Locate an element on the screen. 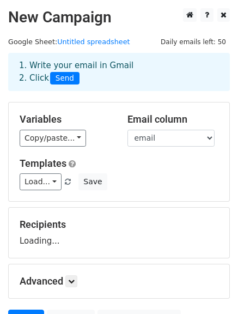  span: Daily emails left: 50 is located at coordinates (194, 42).